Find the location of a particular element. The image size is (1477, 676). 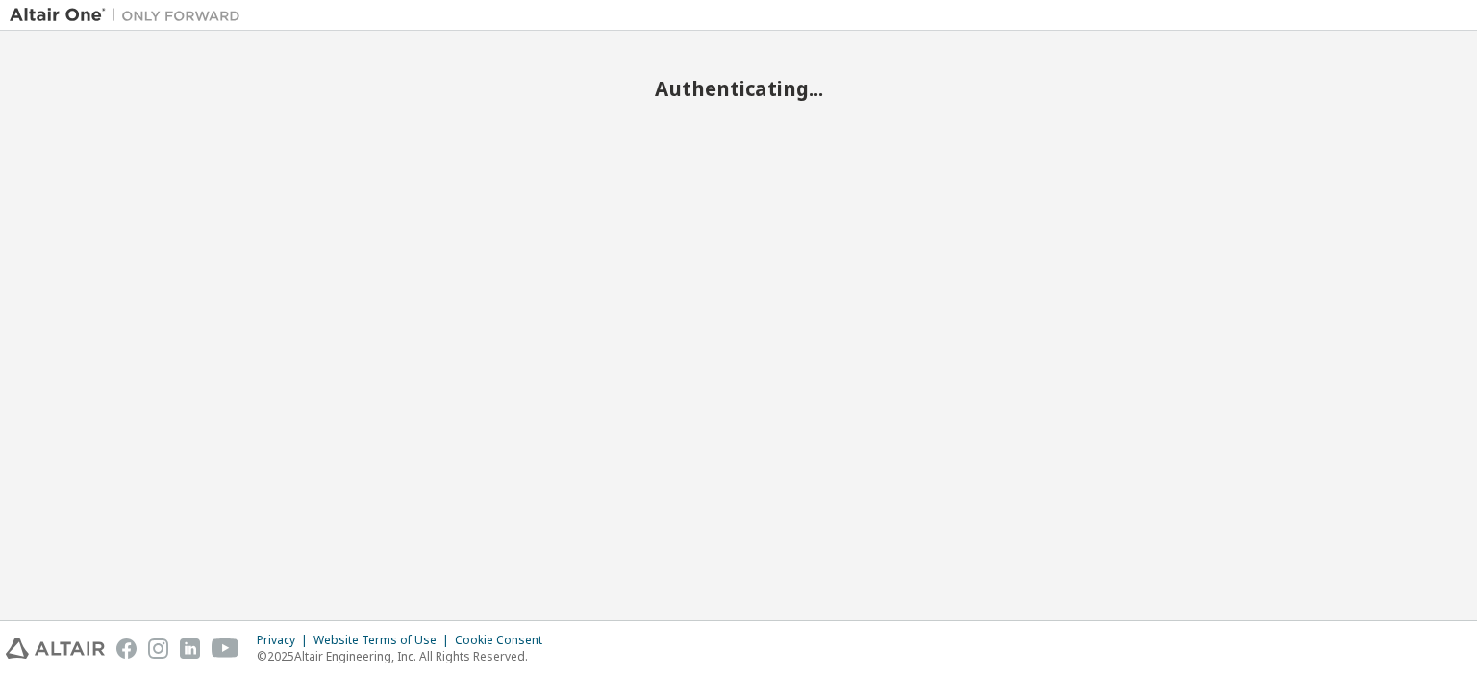

h2: Authenticating... is located at coordinates (738, 88).